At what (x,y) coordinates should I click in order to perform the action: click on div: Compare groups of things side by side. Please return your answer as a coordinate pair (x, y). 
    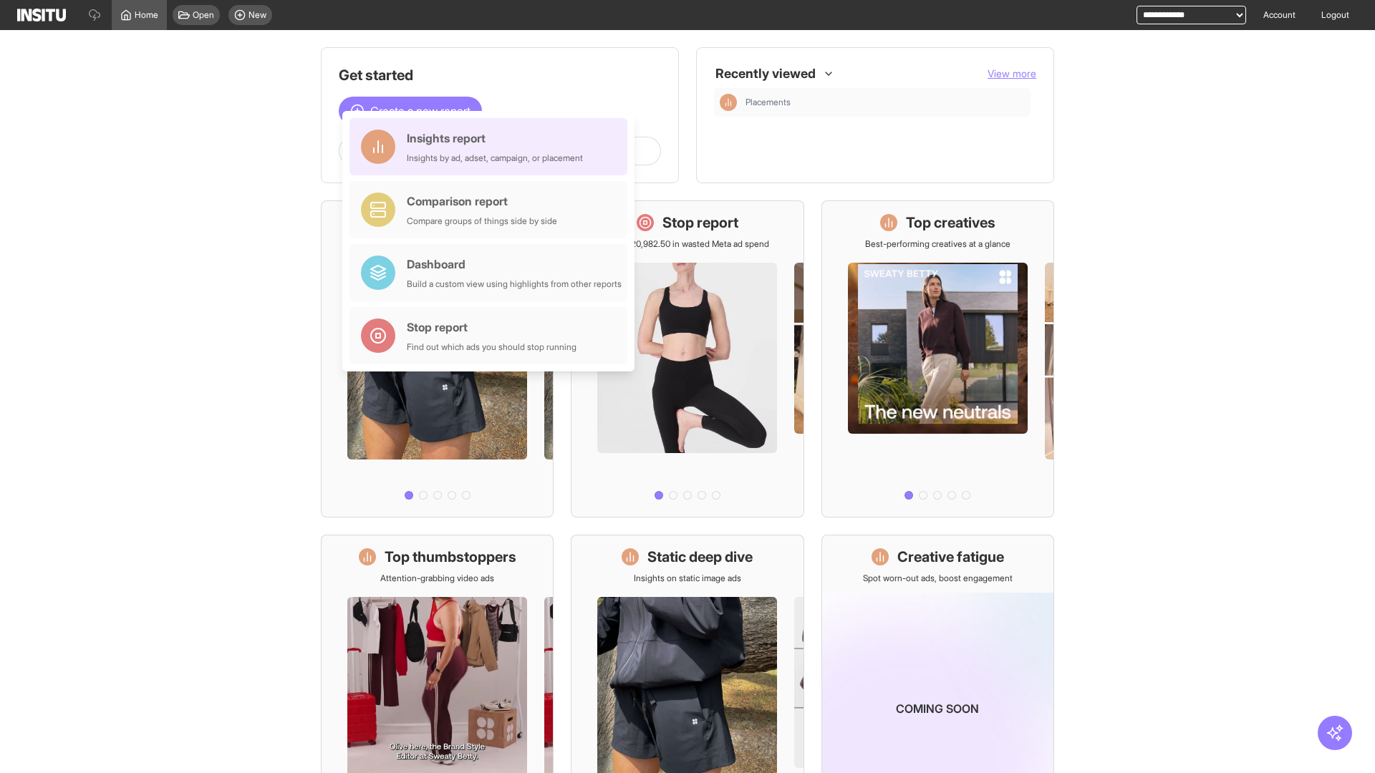
    Looking at the image, I should click on (482, 221).